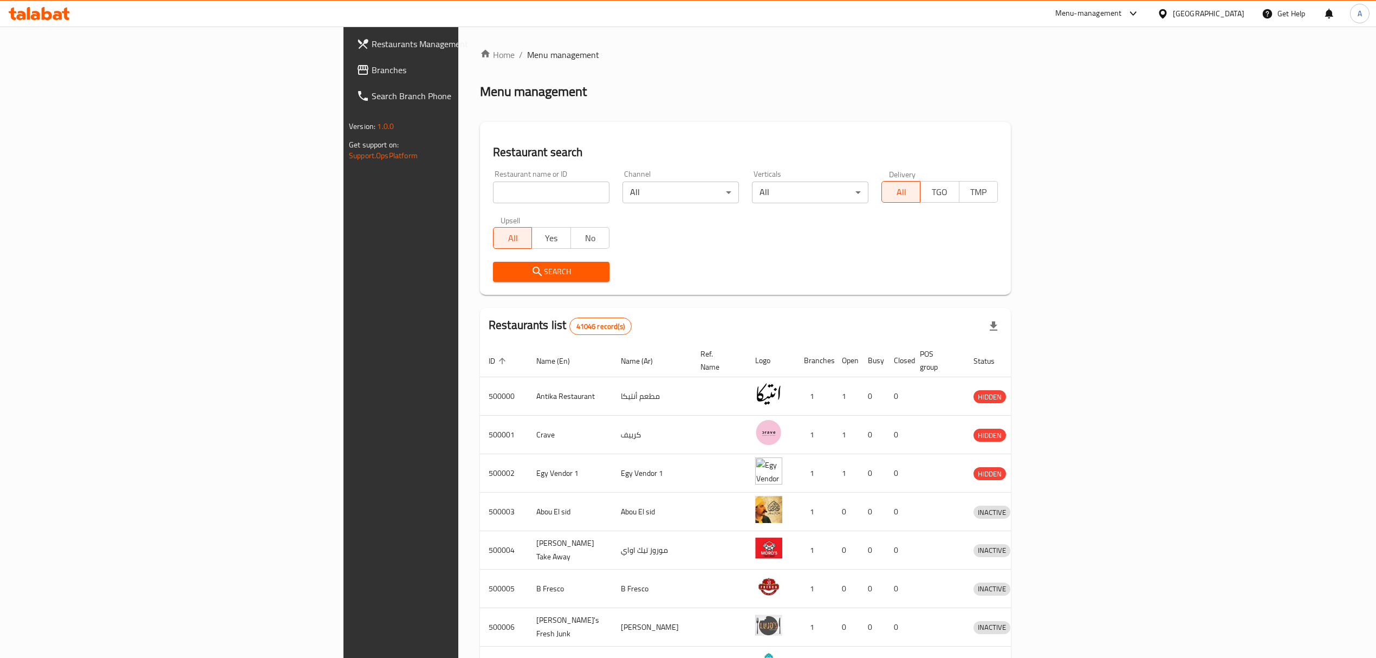 The width and height of the screenshot is (1376, 658). Describe the element at coordinates (746, 55) in the screenshot. I see `nav: breadcrumb` at that location.